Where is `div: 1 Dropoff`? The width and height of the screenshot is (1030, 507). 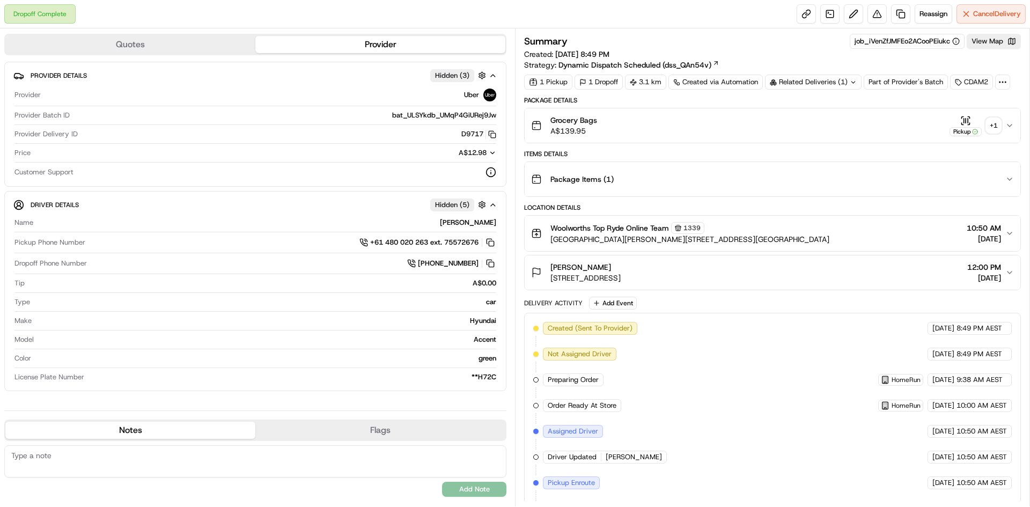
div: 1 Dropoff is located at coordinates (599, 82).